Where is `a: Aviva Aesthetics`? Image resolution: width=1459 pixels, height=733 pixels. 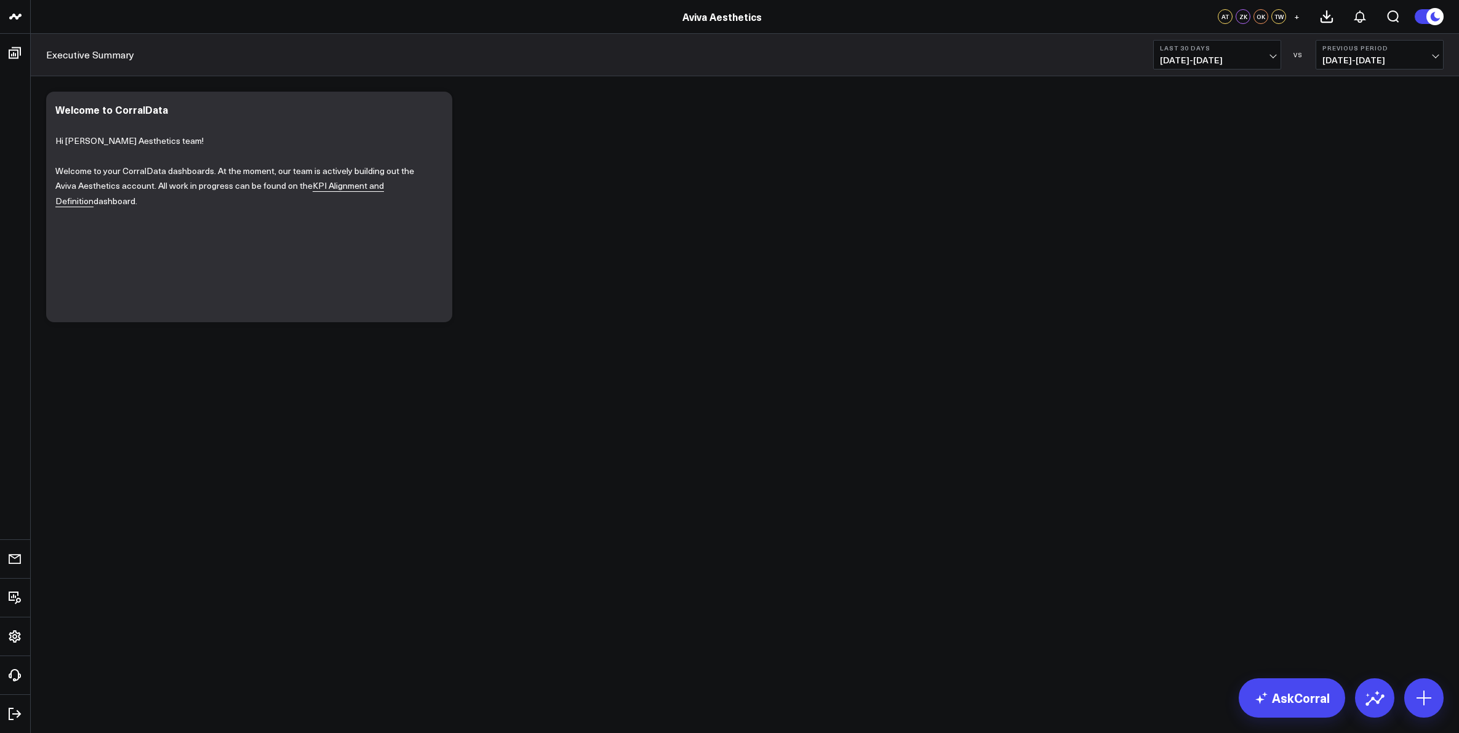
a: Aviva Aesthetics is located at coordinates (722, 17).